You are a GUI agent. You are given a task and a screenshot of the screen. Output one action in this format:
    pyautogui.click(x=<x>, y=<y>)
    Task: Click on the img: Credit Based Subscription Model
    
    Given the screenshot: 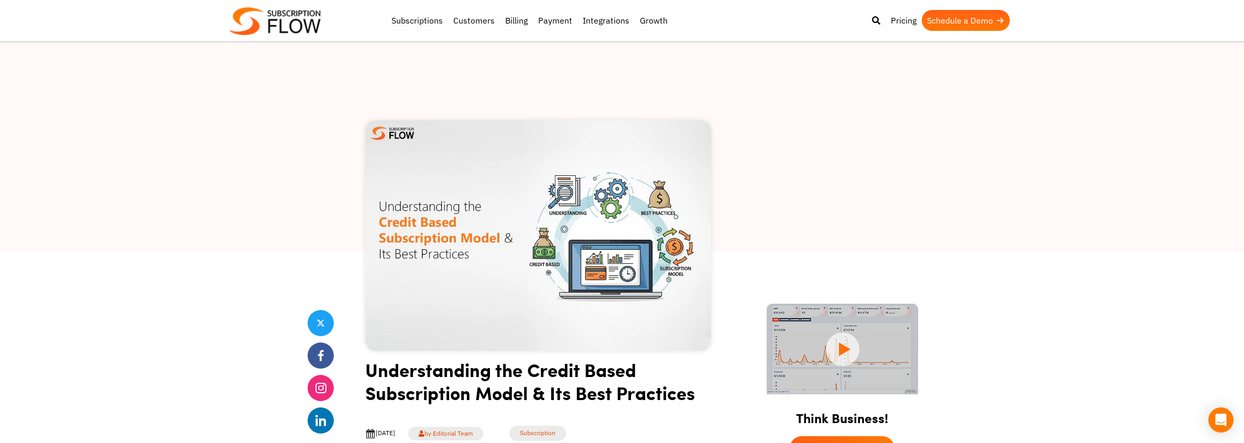 What is the action you would take?
    pyautogui.click(x=538, y=236)
    